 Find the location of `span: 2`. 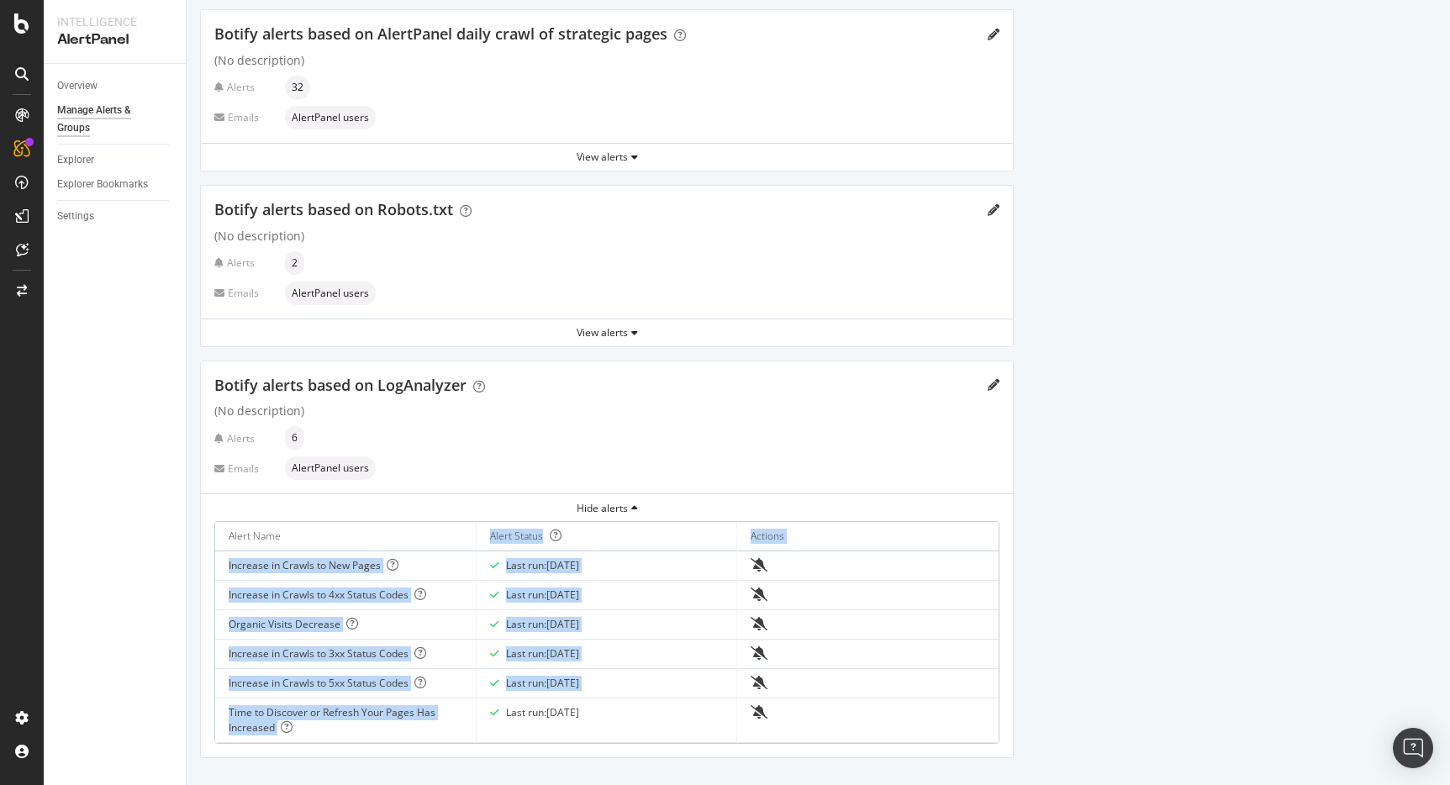

span: 2 is located at coordinates (294, 263).